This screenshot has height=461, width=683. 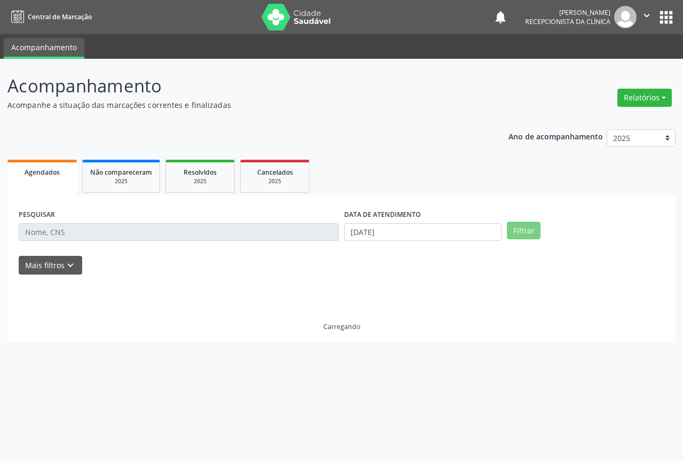 I want to click on button: apps, so click(x=666, y=17).